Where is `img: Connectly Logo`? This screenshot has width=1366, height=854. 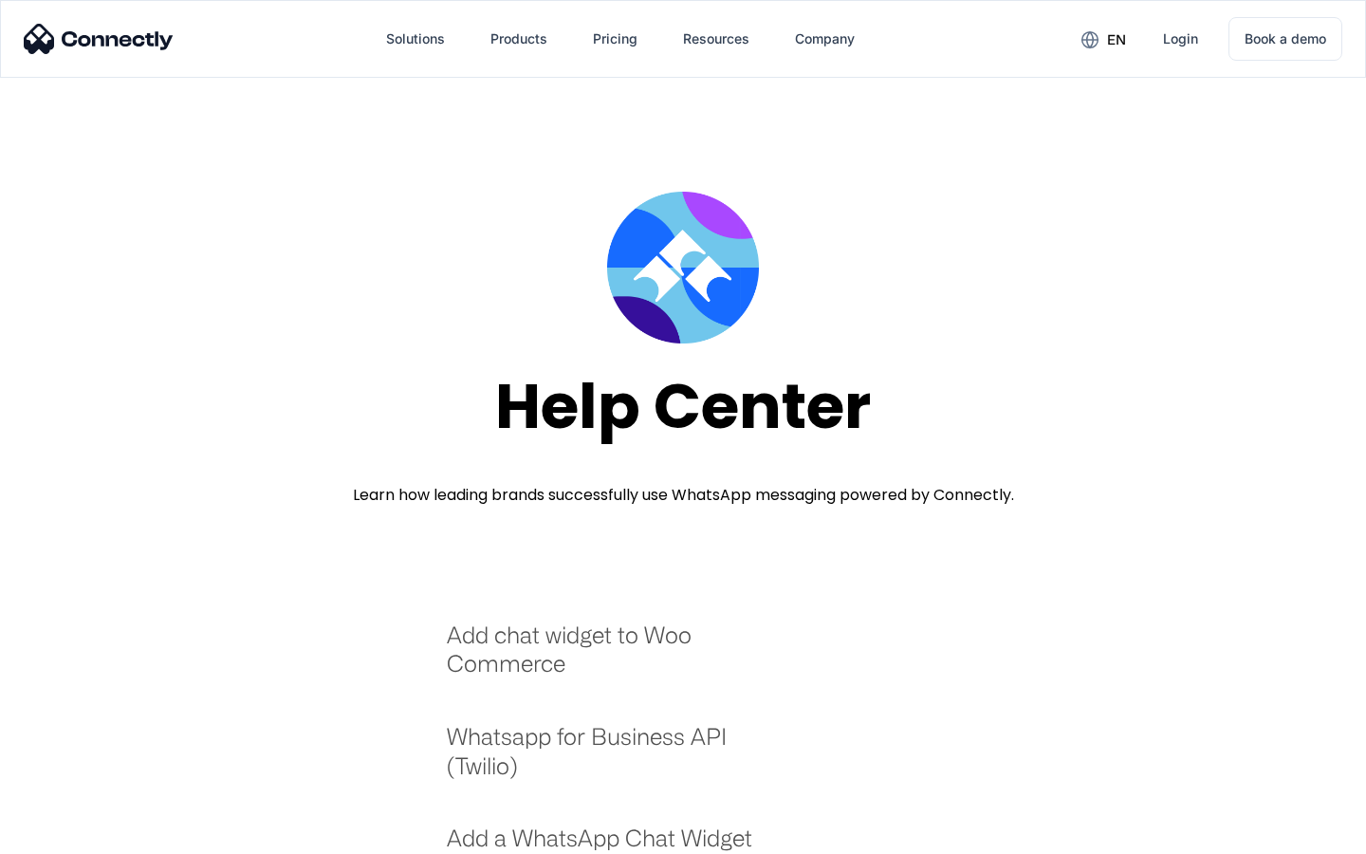
img: Connectly Logo is located at coordinates (99, 39).